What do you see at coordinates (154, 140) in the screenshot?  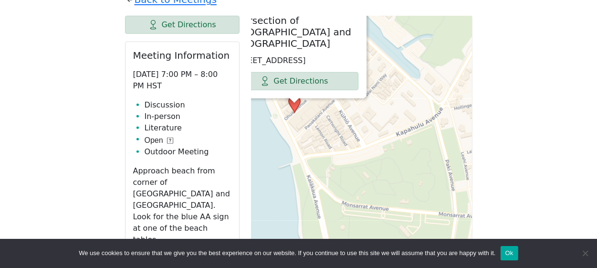 I see `span: Open` at bounding box center [154, 140].